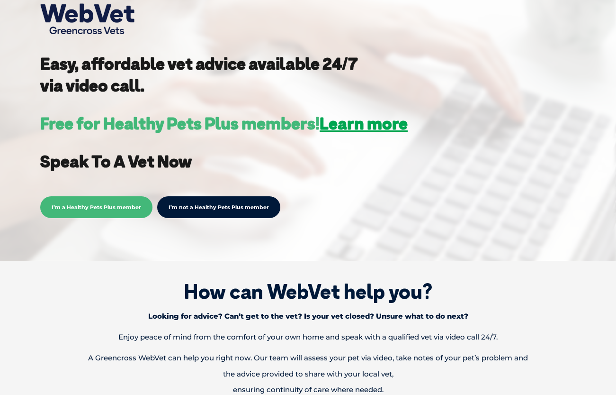 This screenshot has width=616, height=395. I want to click on strong: Easy, affordable vet advice available 24/7 via video call., so click(199, 74).